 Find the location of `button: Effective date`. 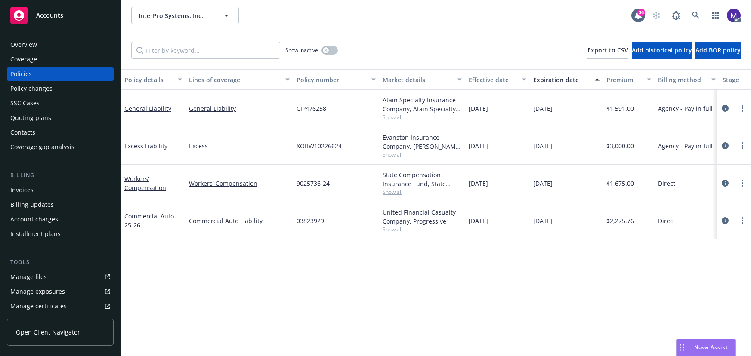

button: Effective date is located at coordinates (498, 80).